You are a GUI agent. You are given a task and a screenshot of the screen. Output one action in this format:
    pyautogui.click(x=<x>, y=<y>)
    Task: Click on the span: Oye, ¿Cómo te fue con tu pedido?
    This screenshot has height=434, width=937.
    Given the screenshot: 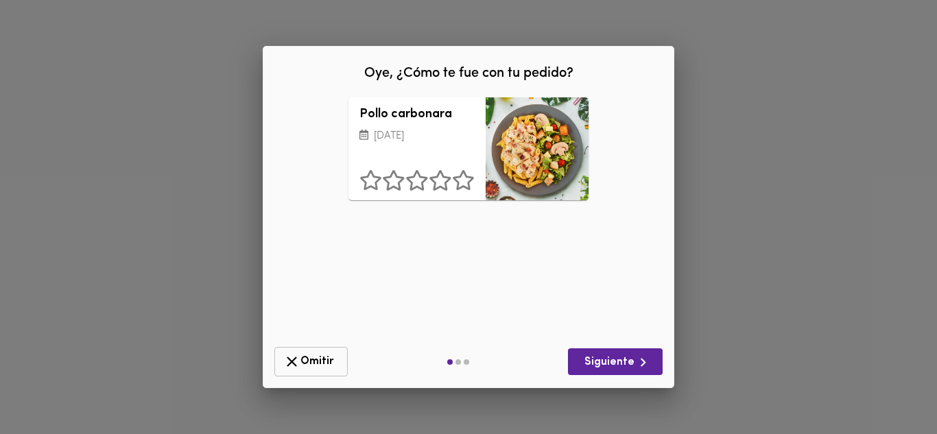 What is the action you would take?
    pyautogui.click(x=469, y=73)
    